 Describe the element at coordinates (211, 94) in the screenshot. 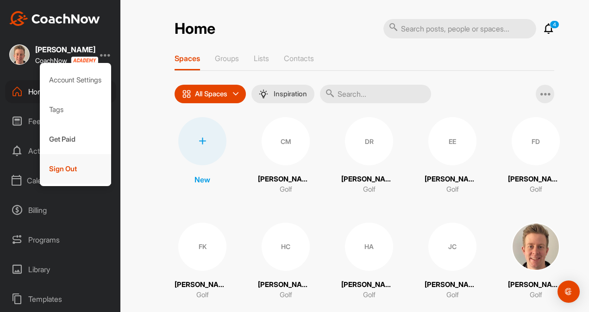

I see `p: All Spaces` at that location.